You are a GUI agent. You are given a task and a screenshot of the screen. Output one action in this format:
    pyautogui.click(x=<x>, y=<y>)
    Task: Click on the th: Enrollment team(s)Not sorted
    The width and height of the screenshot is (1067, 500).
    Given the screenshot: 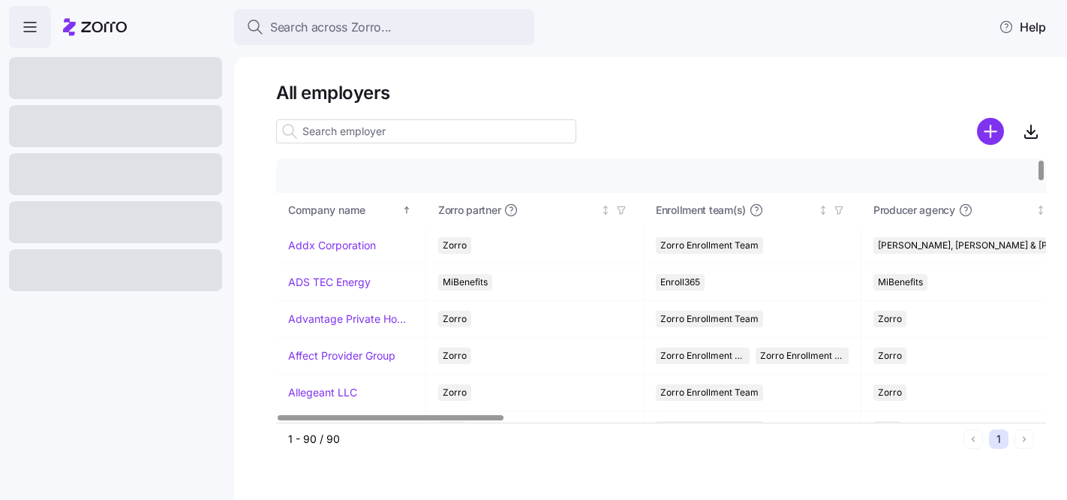 What is the action you would take?
    pyautogui.click(x=753, y=210)
    